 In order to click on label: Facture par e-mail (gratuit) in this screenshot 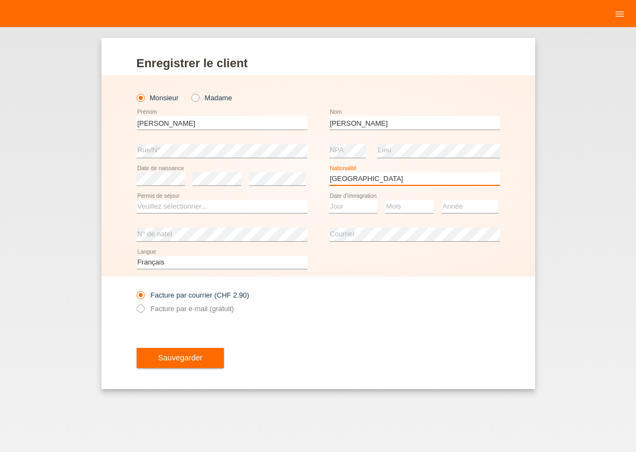, I will do `click(186, 309)`.